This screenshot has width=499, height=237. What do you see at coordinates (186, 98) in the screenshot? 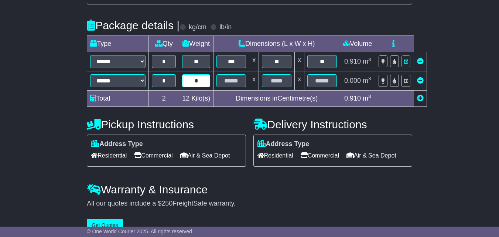
I see `span: 12` at bounding box center [186, 98].